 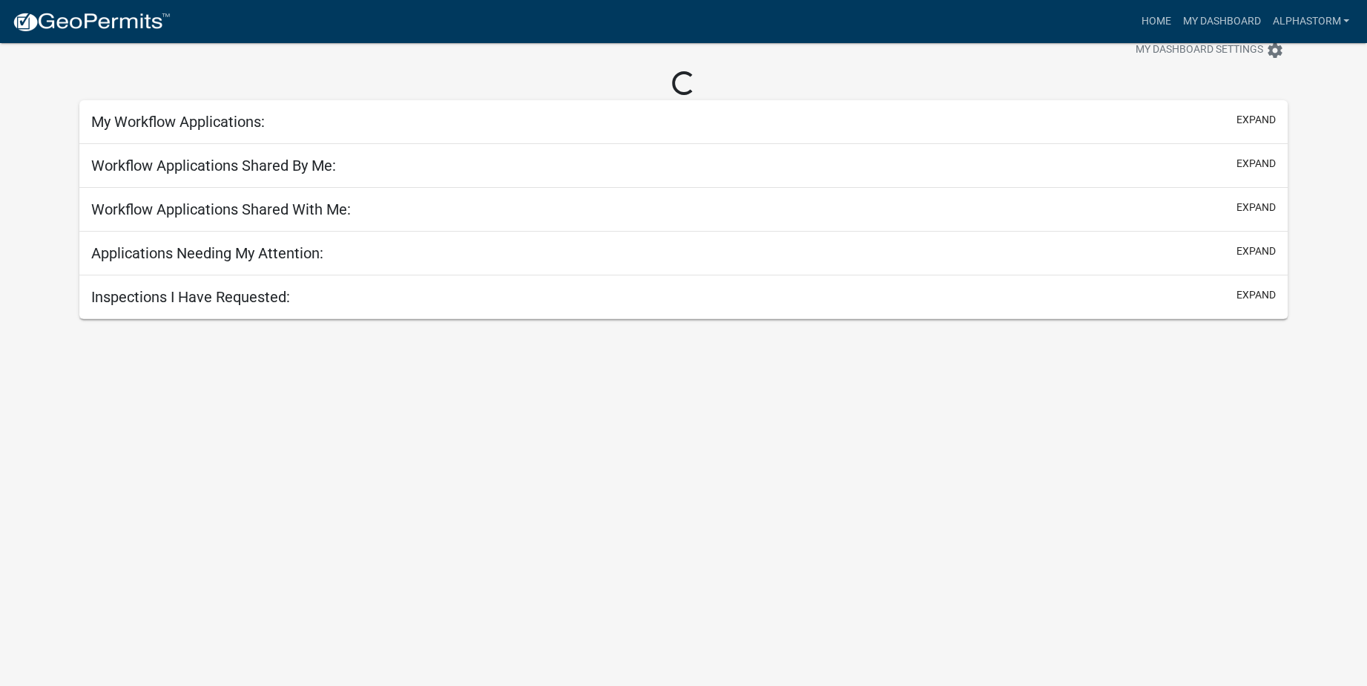 What do you see at coordinates (191, 297) in the screenshot?
I see `h5: Inspections I Have Requested:` at bounding box center [191, 297].